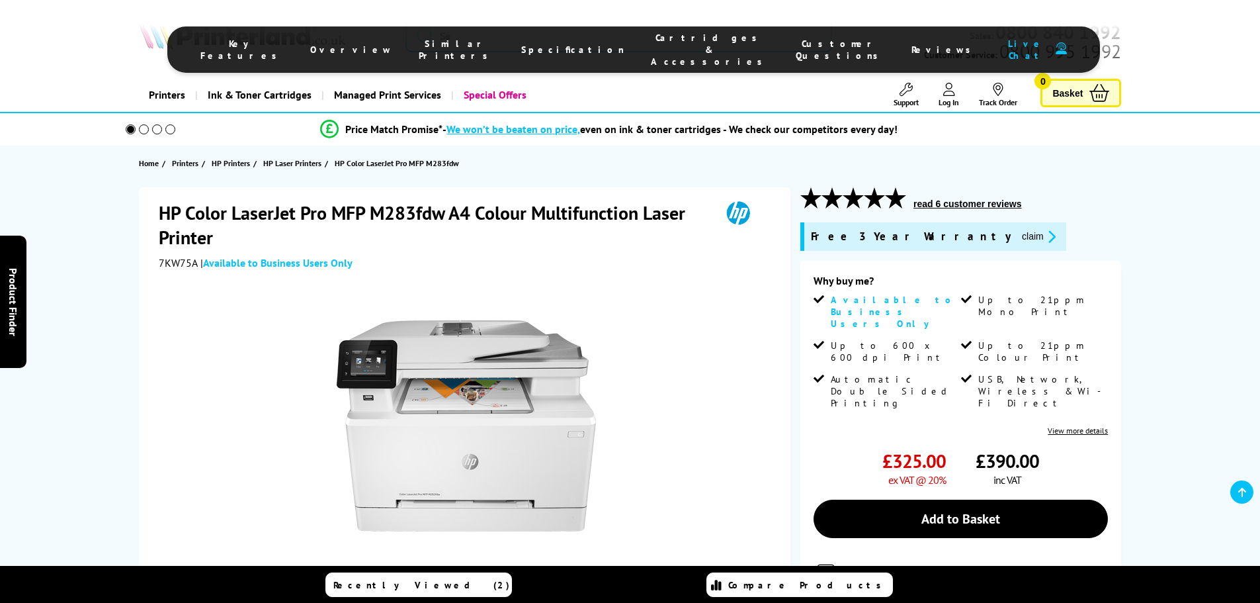 This screenshot has width=1260, height=603. I want to click on button: read 6 customer reviews, so click(967, 204).